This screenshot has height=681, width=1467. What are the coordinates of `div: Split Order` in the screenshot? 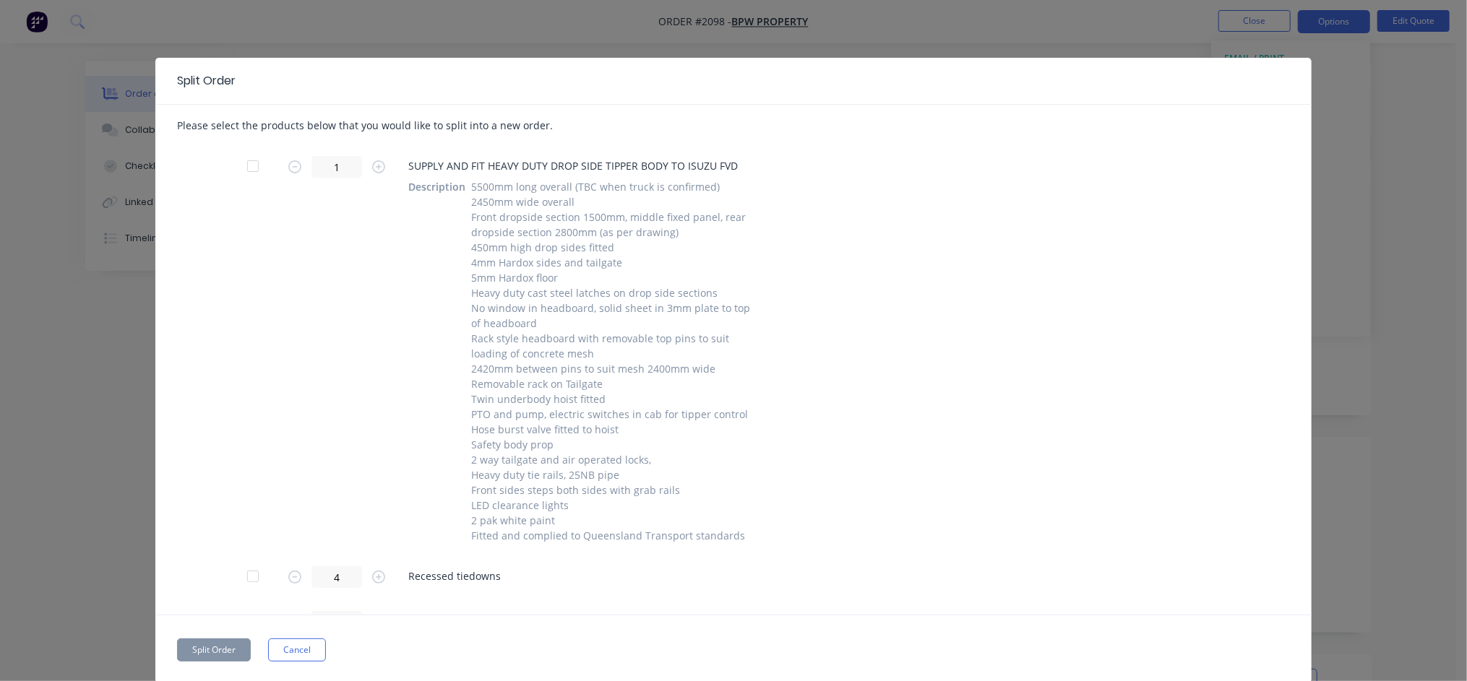 It's located at (206, 81).